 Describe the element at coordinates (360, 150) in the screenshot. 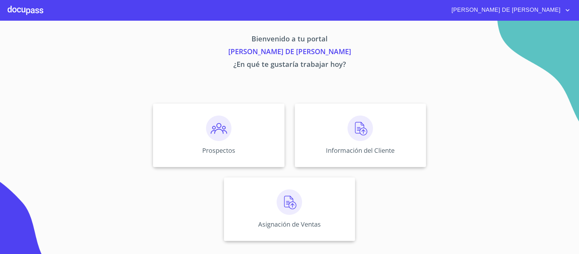

I see `p: Información del Cliente` at that location.